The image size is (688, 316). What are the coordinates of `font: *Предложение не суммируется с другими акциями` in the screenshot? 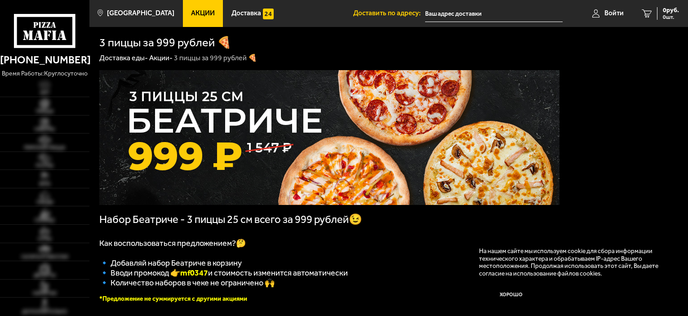 It's located at (173, 298).